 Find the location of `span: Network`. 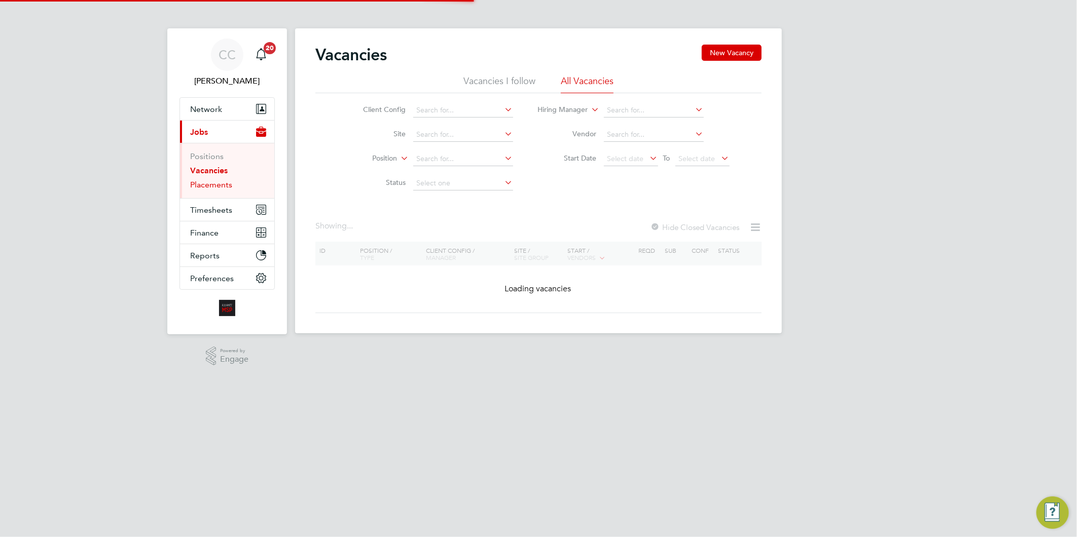

span: Network is located at coordinates (206, 109).